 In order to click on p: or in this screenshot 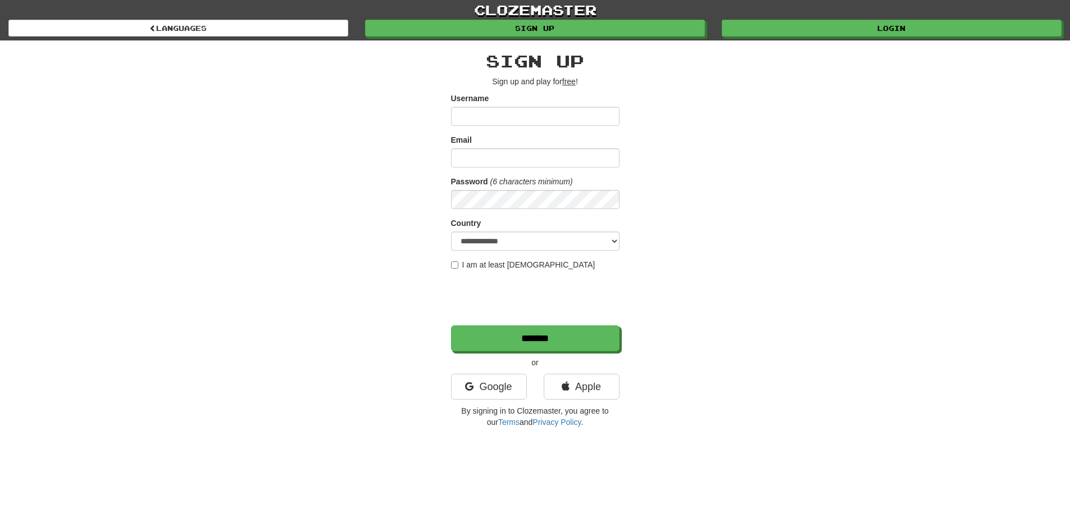, I will do `click(535, 362)`.